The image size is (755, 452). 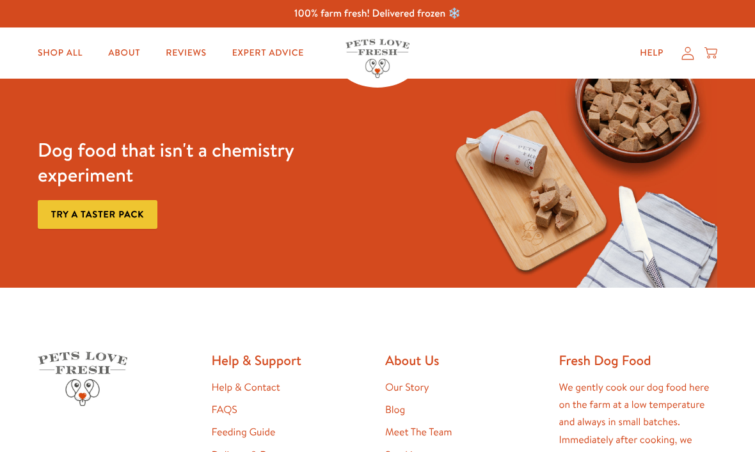 What do you see at coordinates (246, 388) in the screenshot?
I see `a: Help & Contact` at bounding box center [246, 388].